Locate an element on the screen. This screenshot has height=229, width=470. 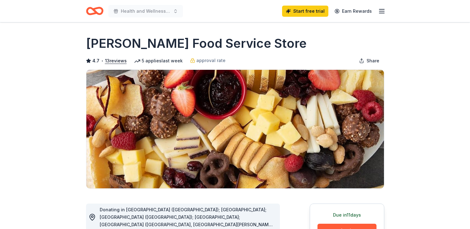
a: approval rate is located at coordinates (208, 61).